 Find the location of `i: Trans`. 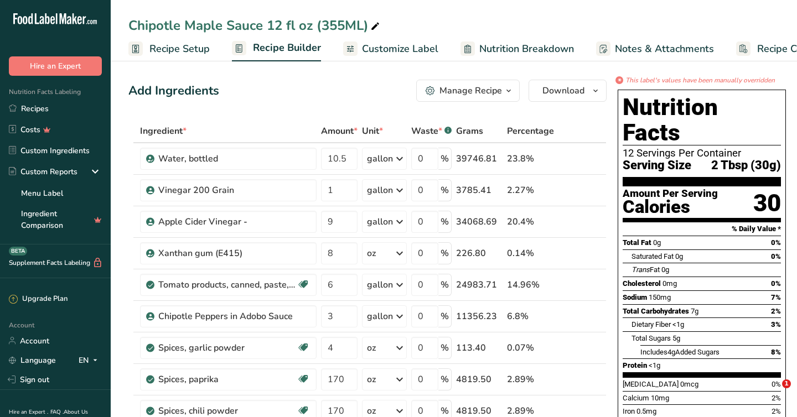

i: Trans is located at coordinates (640, 270).